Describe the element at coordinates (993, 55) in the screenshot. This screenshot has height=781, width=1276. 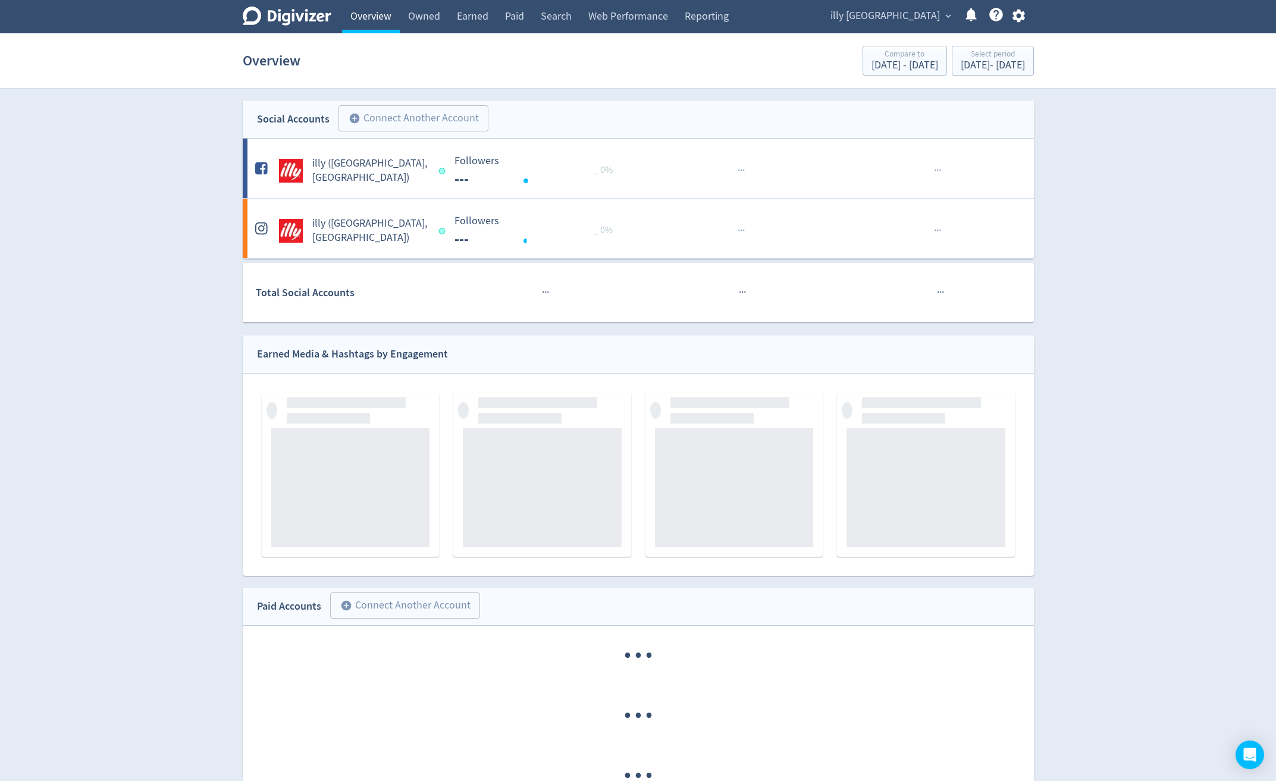
I see `div: Select period` at that location.